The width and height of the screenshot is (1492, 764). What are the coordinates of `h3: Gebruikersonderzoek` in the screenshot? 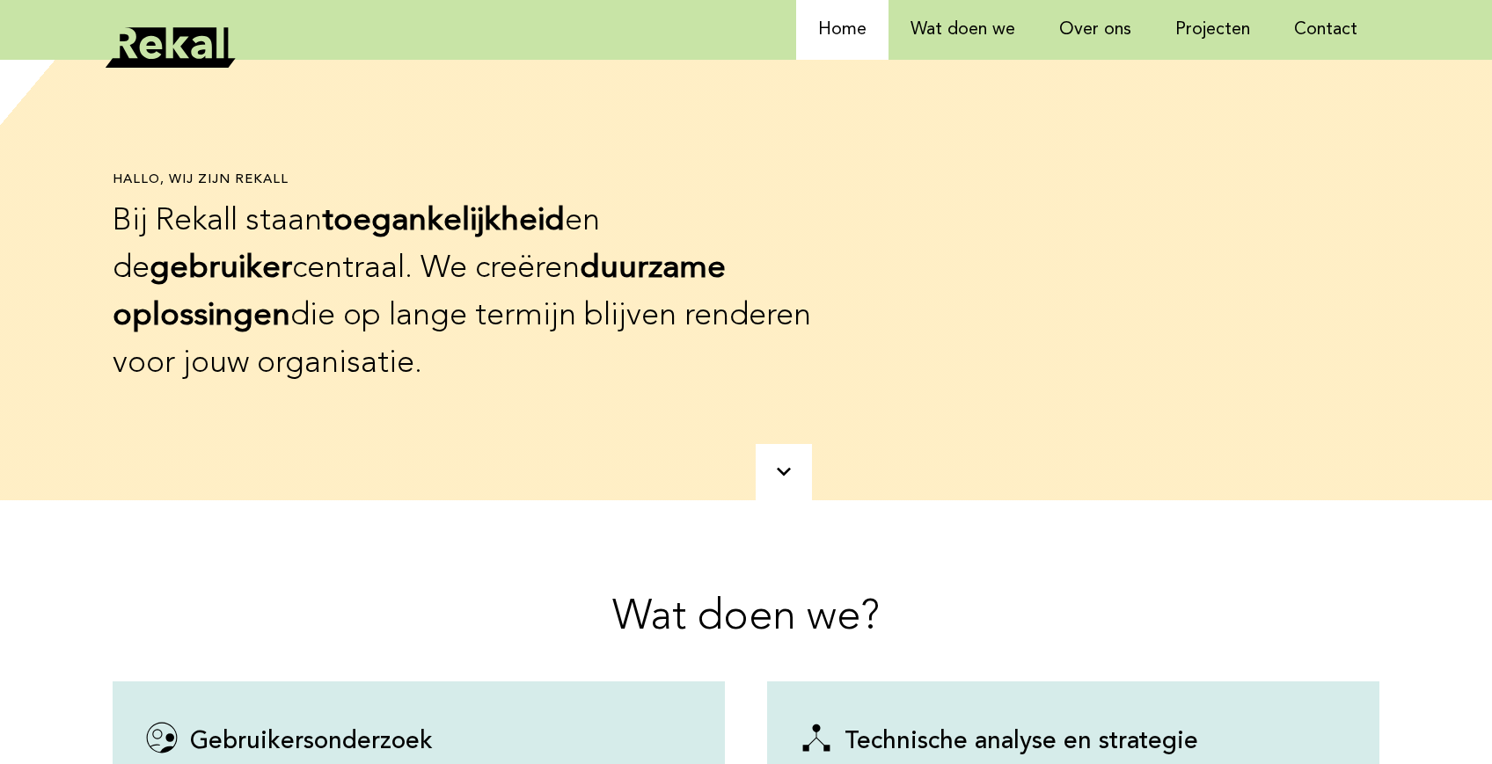 It's located at (419, 738).